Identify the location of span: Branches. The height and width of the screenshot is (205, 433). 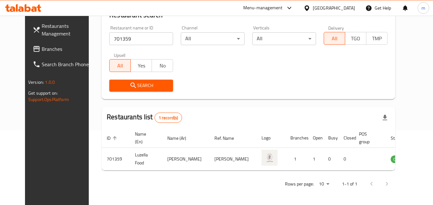
(67, 49).